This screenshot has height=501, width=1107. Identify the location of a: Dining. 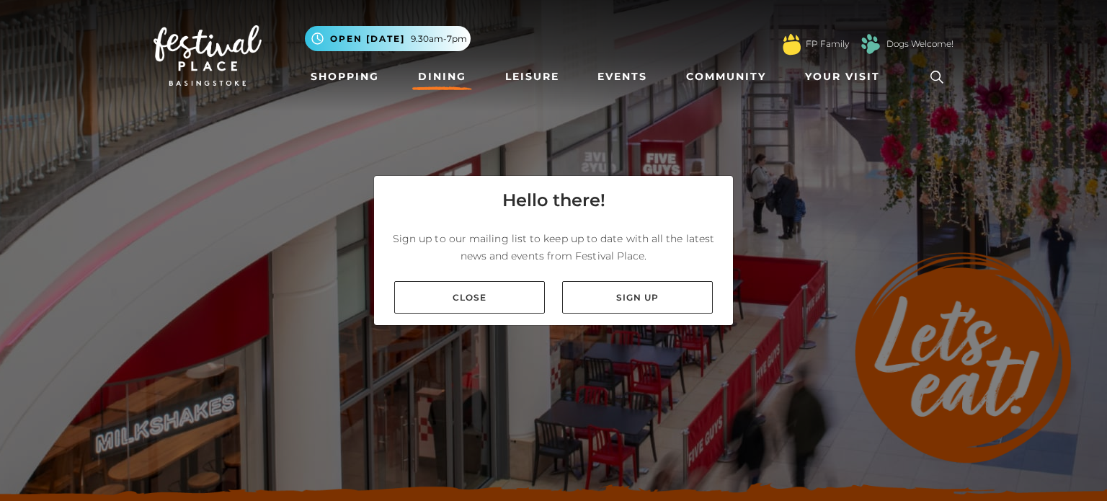
(442, 76).